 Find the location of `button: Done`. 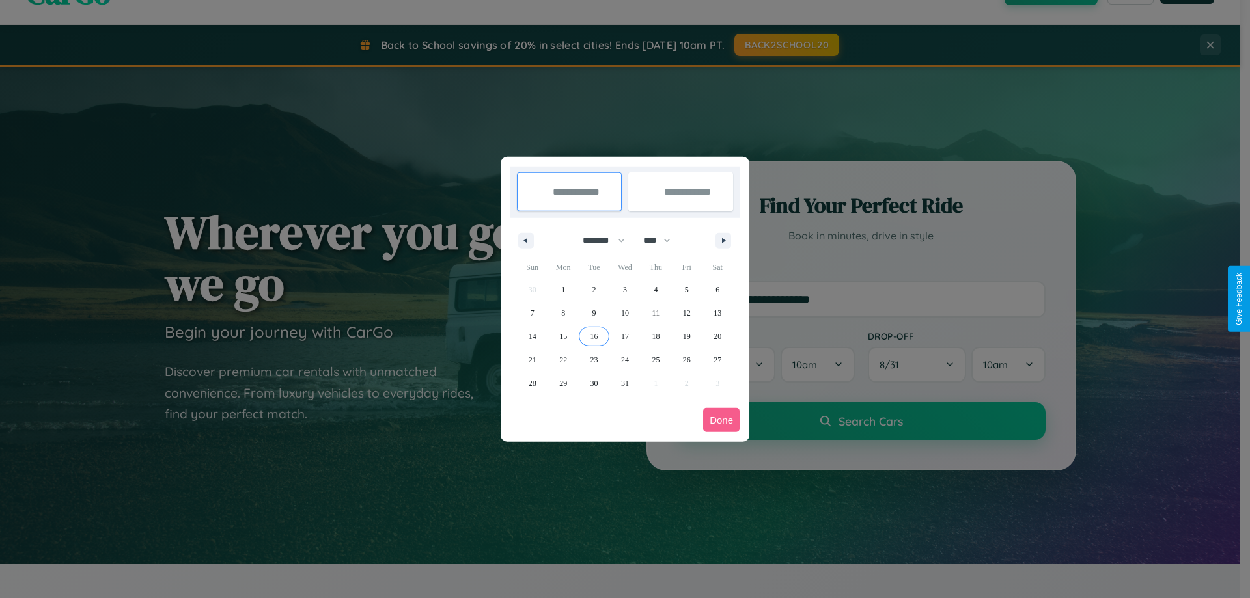

button: Done is located at coordinates (721, 420).